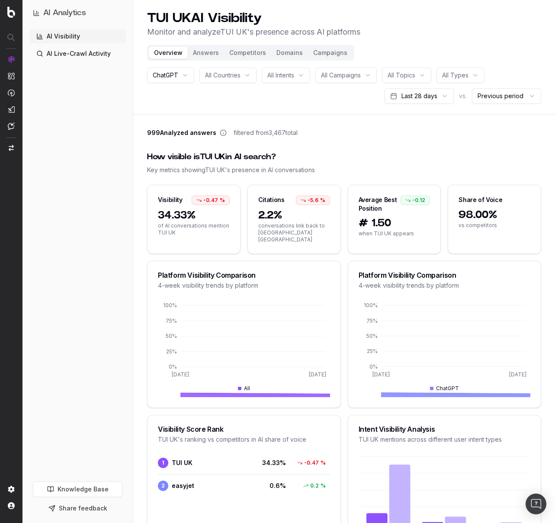 The image size is (555, 523). What do you see at coordinates (64, 13) in the screenshot?
I see `h1: AI Analytics` at bounding box center [64, 13].